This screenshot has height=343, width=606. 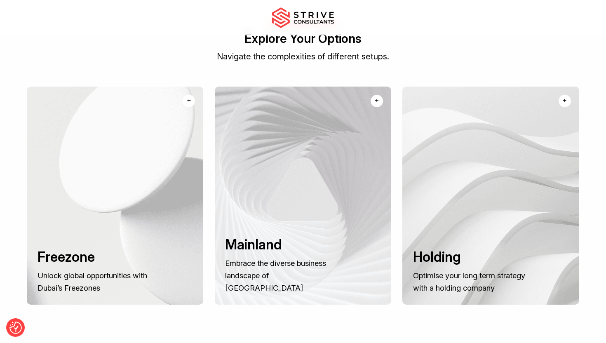 I want to click on h3: Mainland, so click(x=283, y=245).